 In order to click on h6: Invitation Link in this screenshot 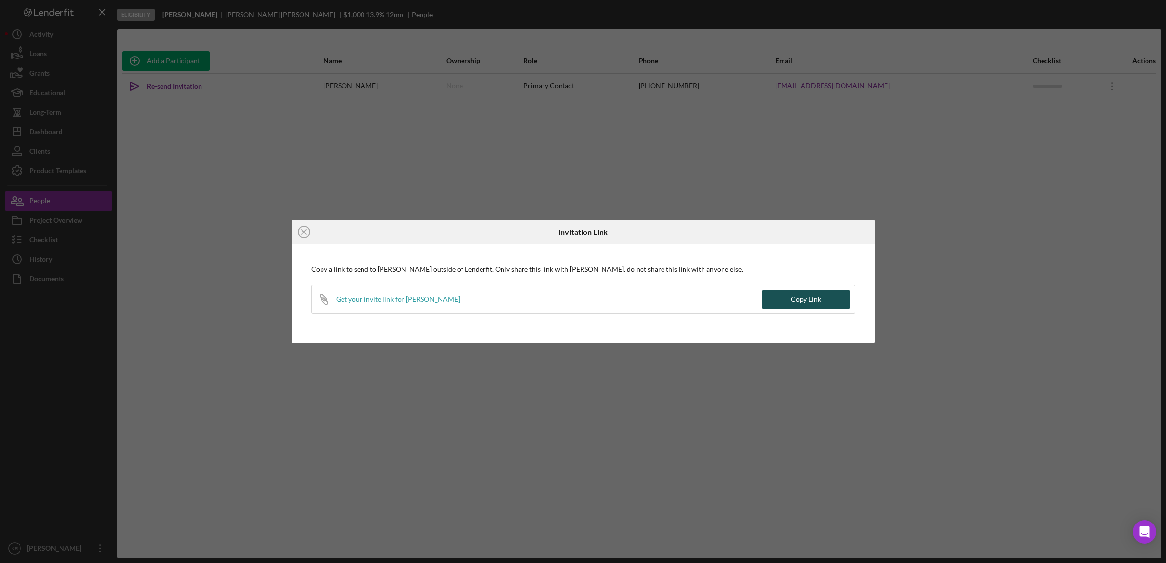, I will do `click(583, 232)`.